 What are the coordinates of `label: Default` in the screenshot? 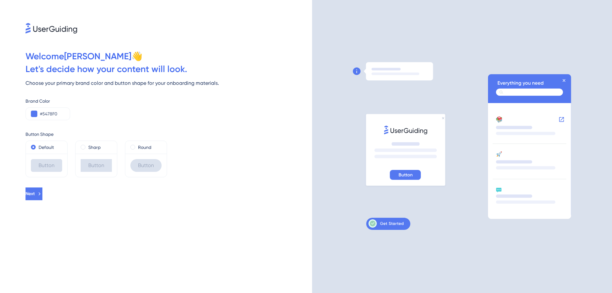 It's located at (46, 147).